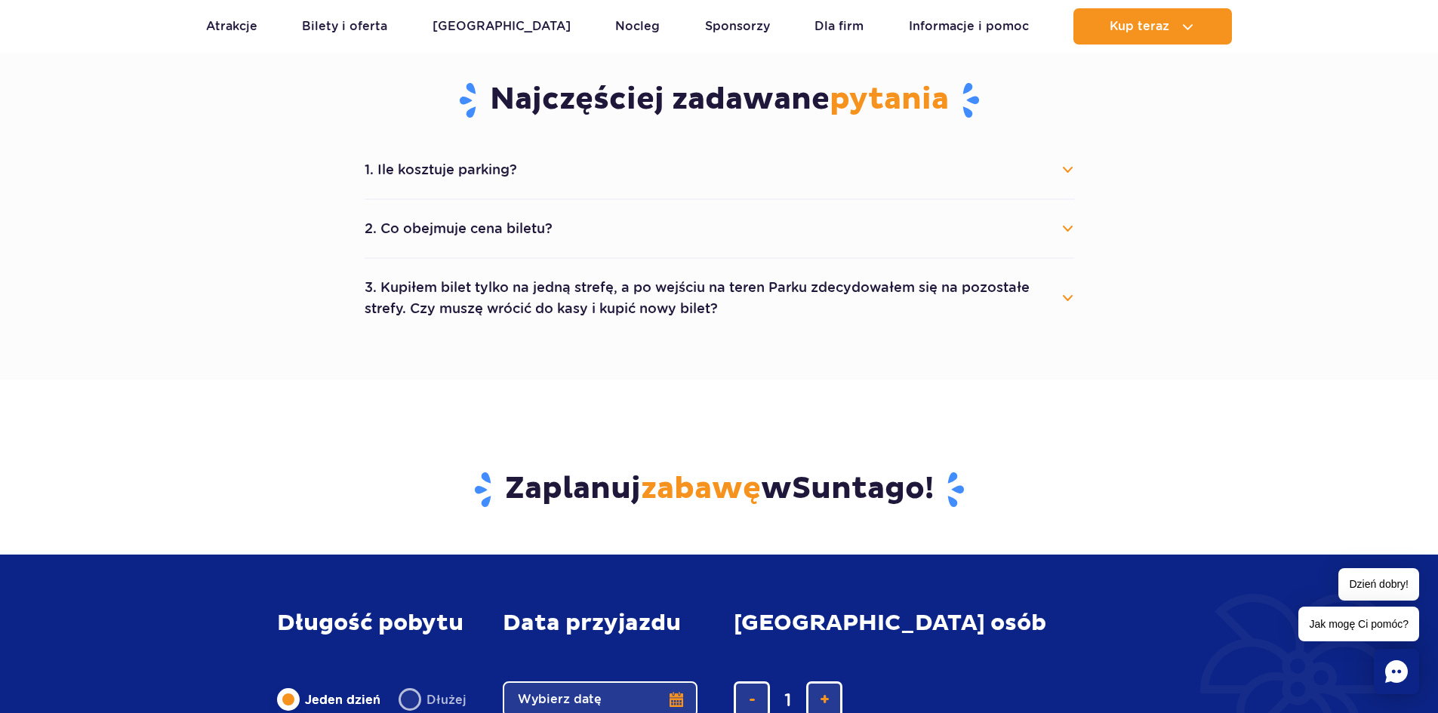  Describe the element at coordinates (720, 298) in the screenshot. I see `button: 3. Kupiłem bilet tylko na jedną strefę, a po wejściu na teren Parku zdecydowałem się na pozostałe...` at that location.